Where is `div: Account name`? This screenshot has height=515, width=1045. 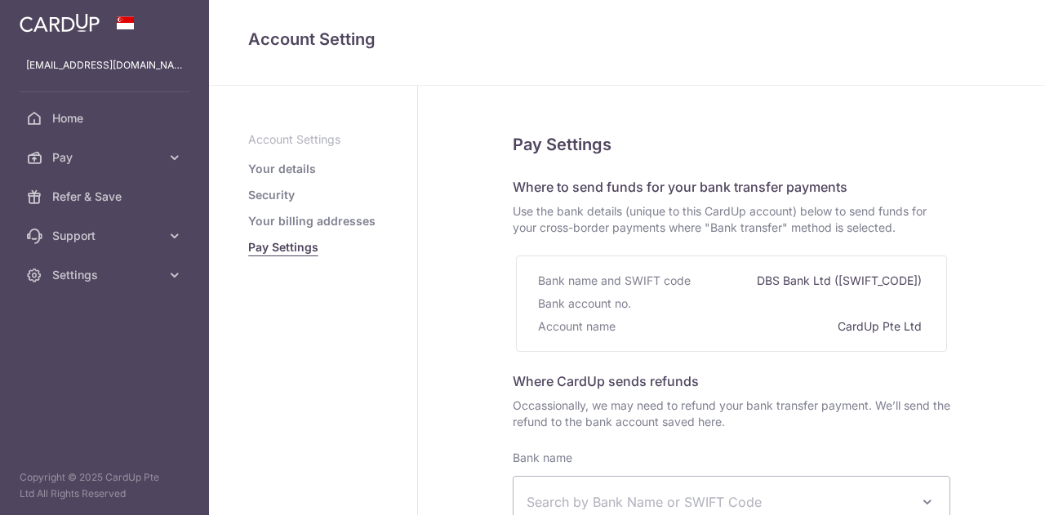 div: Account name is located at coordinates (578, 327).